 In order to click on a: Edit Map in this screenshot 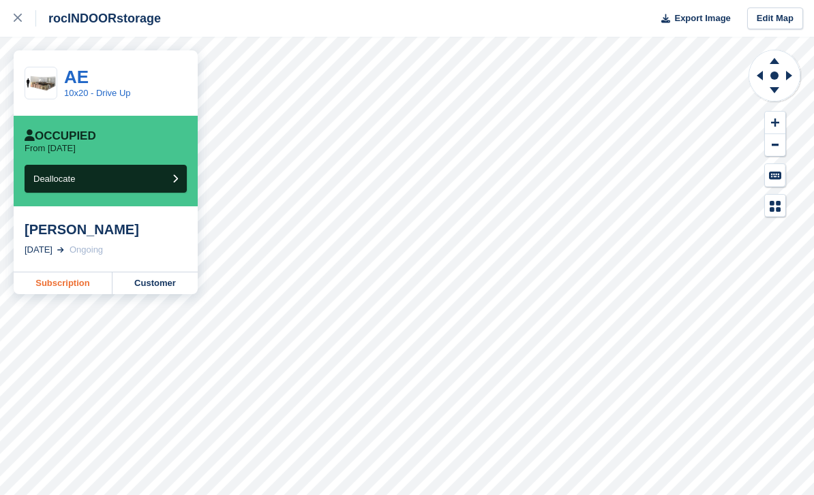, I will do `click(775, 18)`.